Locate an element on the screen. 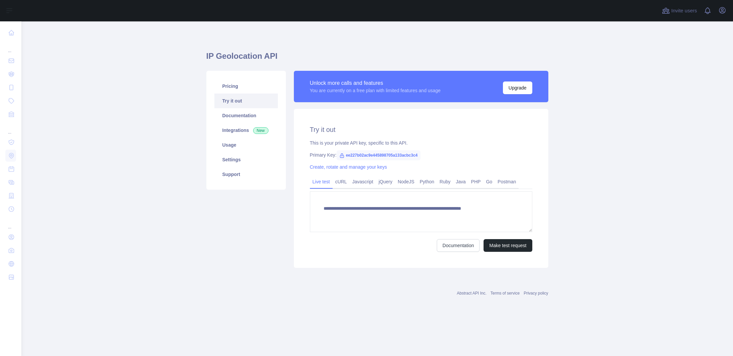 Image resolution: width=733 pixels, height=356 pixels. a: NodeJS is located at coordinates (406, 182).